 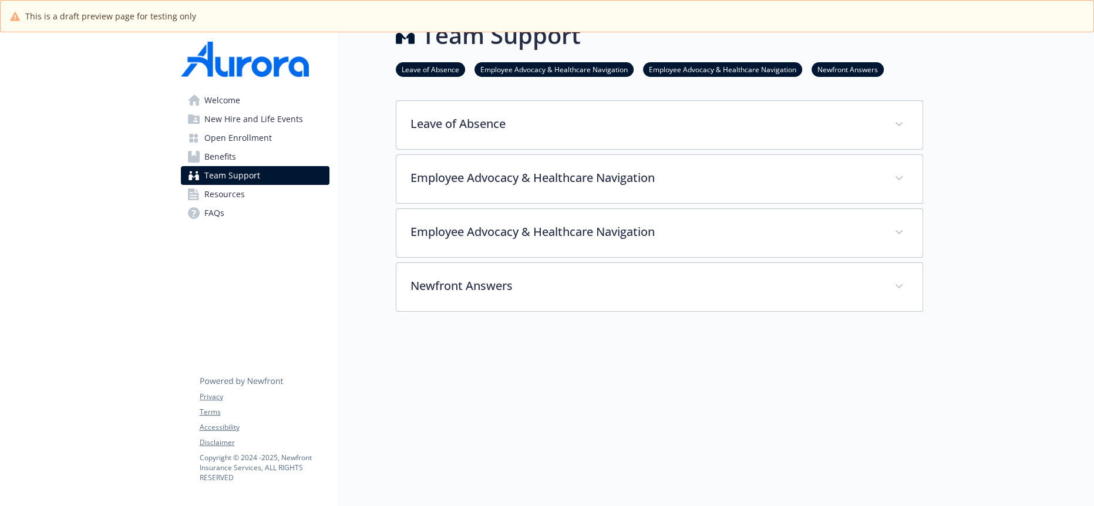 I want to click on a: Team Support, so click(x=255, y=176).